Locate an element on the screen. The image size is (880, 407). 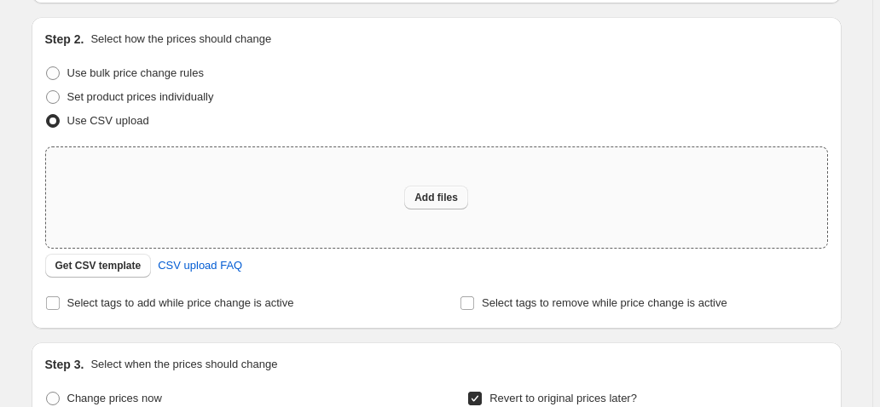
button: Get CSV template is located at coordinates (98, 266).